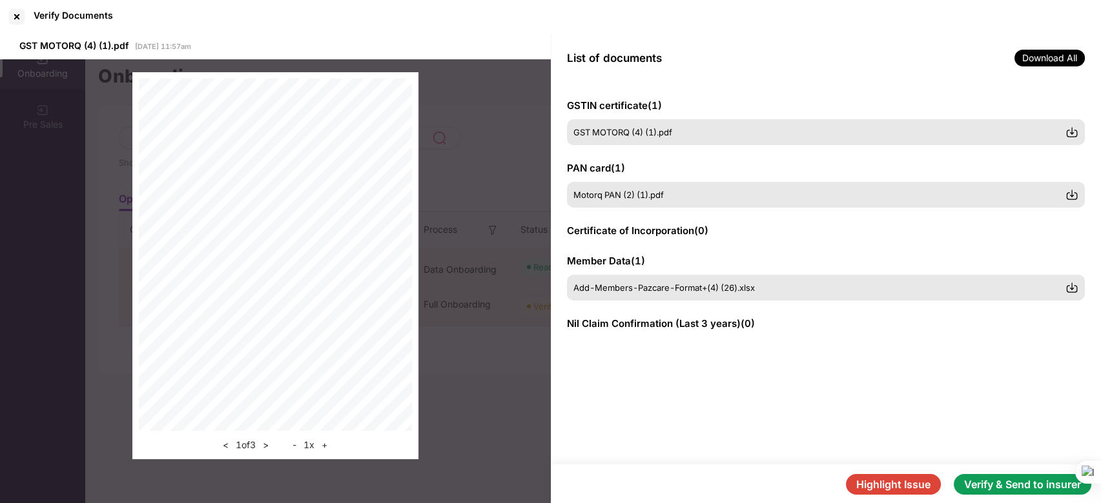 The image size is (1101, 503). I want to click on button: Highlight Issue, so click(893, 485).